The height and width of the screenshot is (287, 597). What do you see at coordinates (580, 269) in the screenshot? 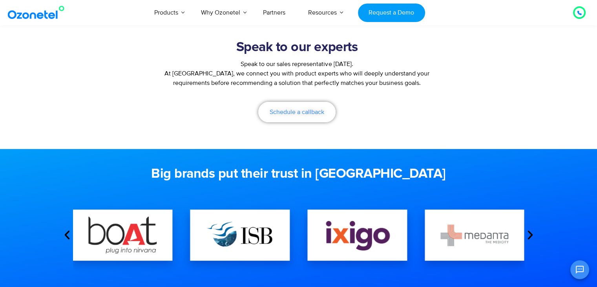
I see `button: Open chat` at bounding box center [580, 269].